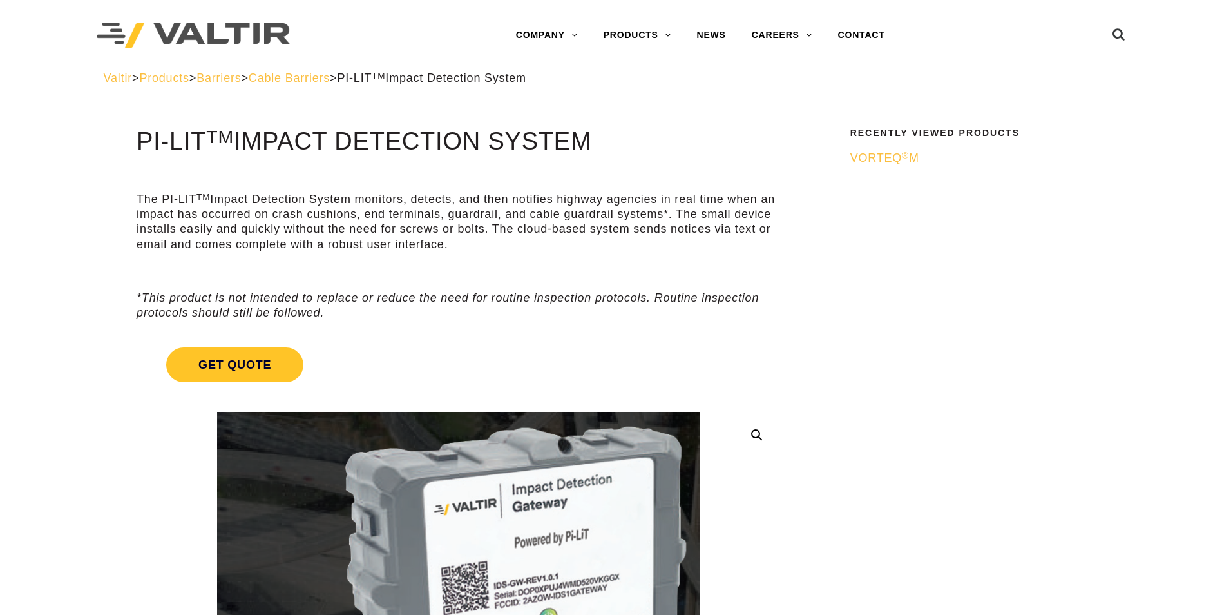  I want to click on span: Products, so click(164, 78).